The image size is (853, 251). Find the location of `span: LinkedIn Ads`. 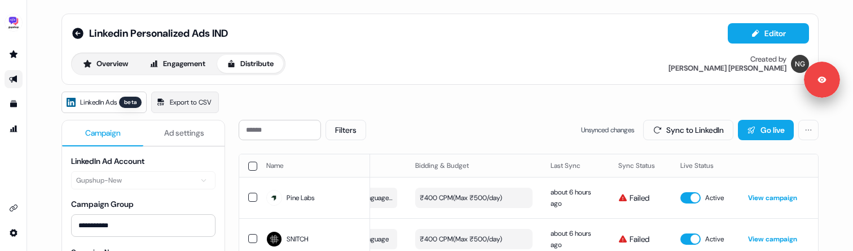

span: LinkedIn Ads is located at coordinates (98, 102).